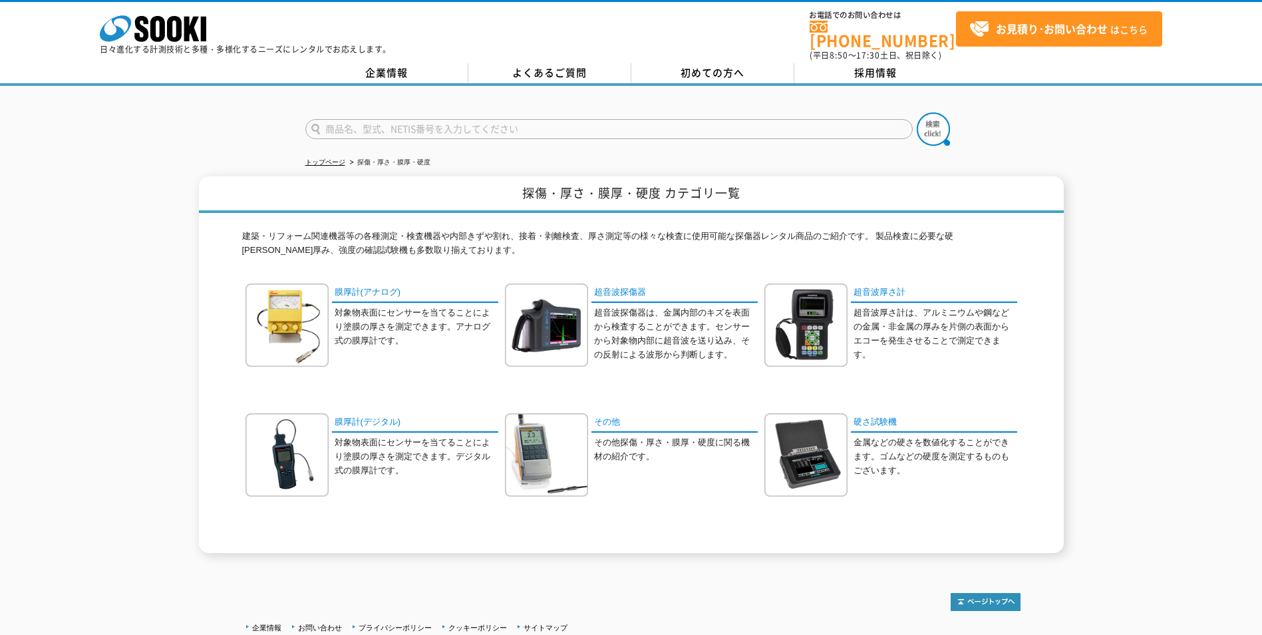 The image size is (1262, 635). I want to click on span: (平日 ～ 土日、祝日除く), so click(875, 55).